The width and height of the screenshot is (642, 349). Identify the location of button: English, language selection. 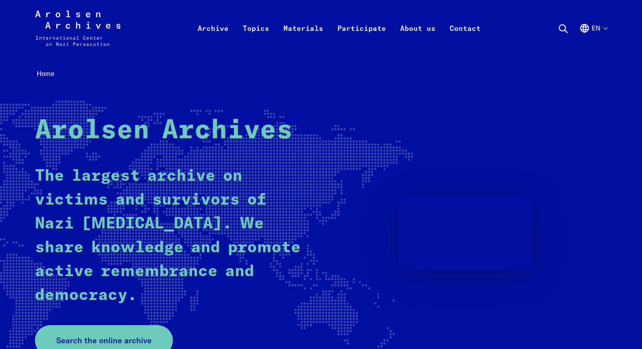
(593, 39).